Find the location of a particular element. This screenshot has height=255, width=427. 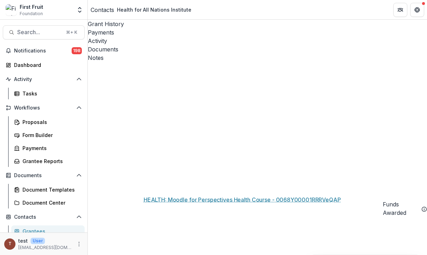

a: HEALTH: Moodle for Perspectives Health Course - 0068Y00001RRRVeQAP is located at coordinates (242, 199).